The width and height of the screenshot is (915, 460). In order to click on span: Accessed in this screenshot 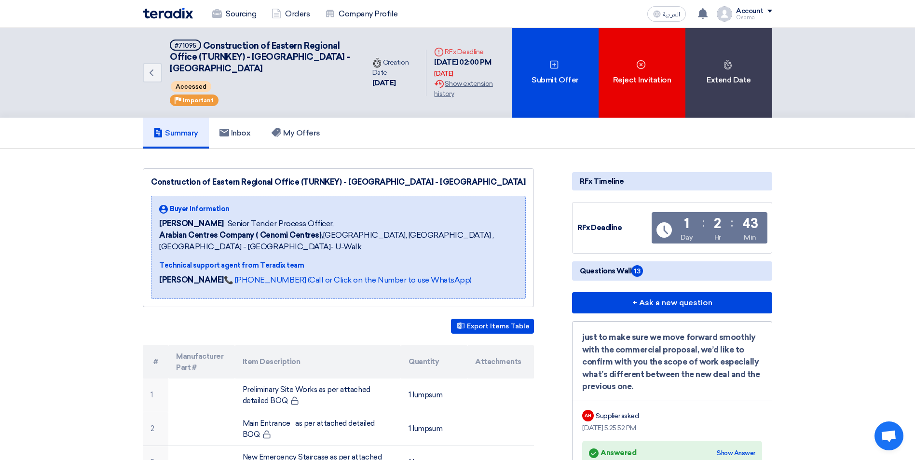, I will do `click(191, 86)`.